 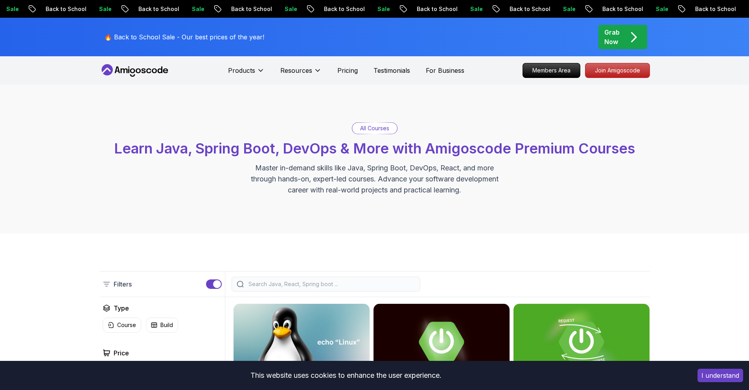 What do you see at coordinates (392, 70) in the screenshot?
I see `a: Testimonials` at bounding box center [392, 70].